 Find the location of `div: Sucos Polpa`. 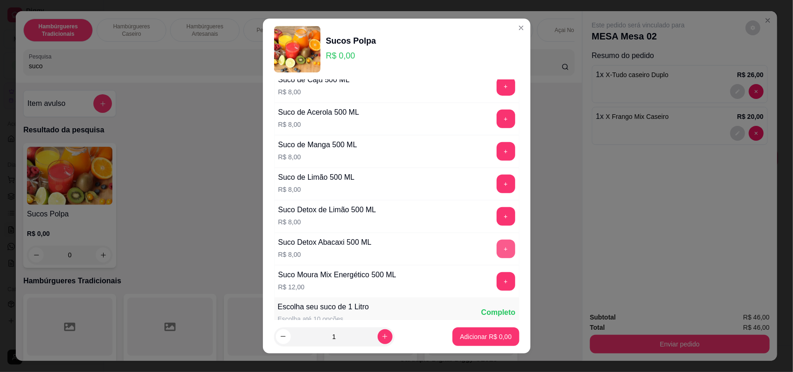

div: Sucos Polpa is located at coordinates (351, 41).